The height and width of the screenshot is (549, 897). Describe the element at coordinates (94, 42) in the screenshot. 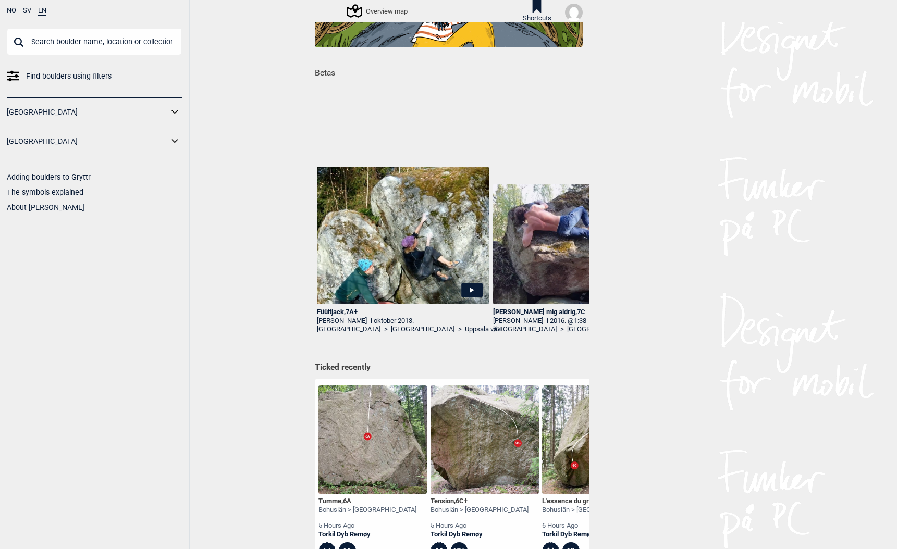

I see `input: Search boulder name, location or collection` at that location.